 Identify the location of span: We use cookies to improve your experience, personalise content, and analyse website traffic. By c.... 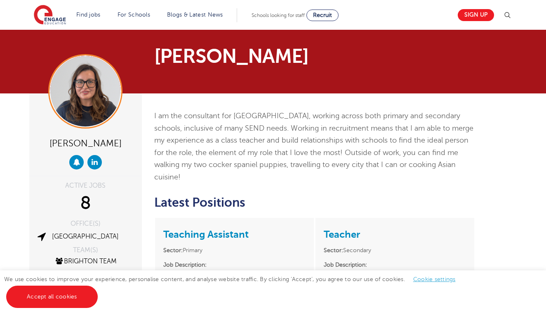
(234, 287).